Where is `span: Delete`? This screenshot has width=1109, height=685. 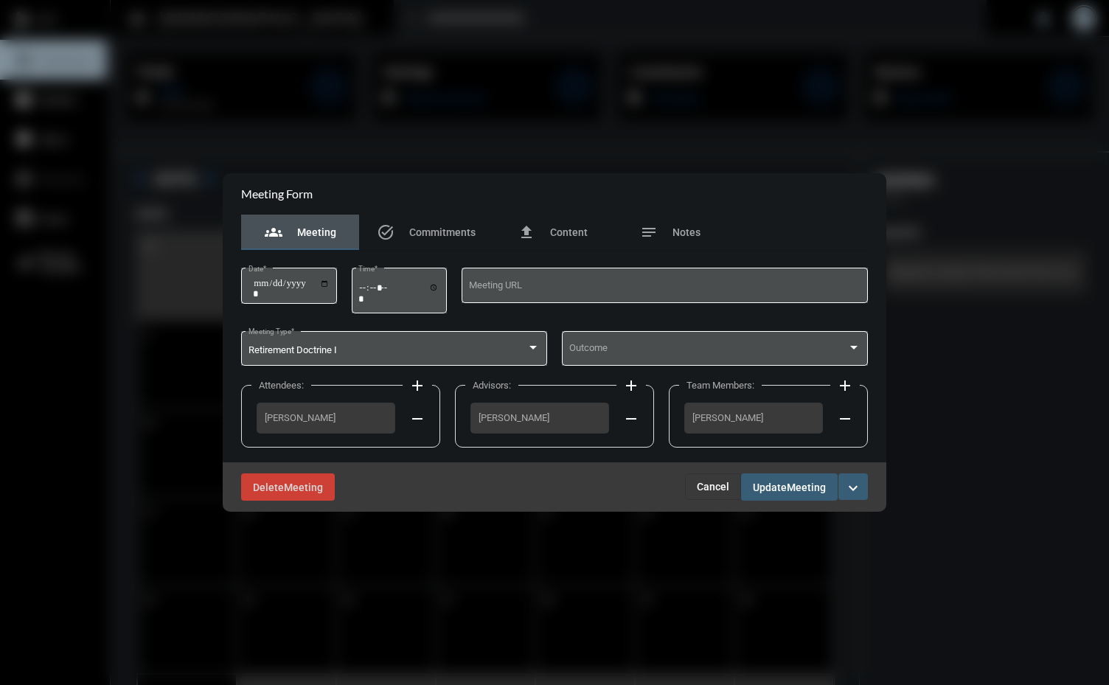
span: Delete is located at coordinates (268, 488).